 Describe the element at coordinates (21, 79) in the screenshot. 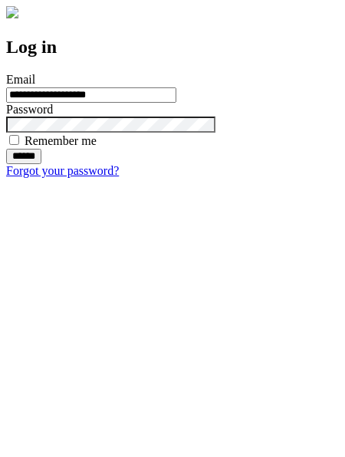

I see `label: Email` at that location.